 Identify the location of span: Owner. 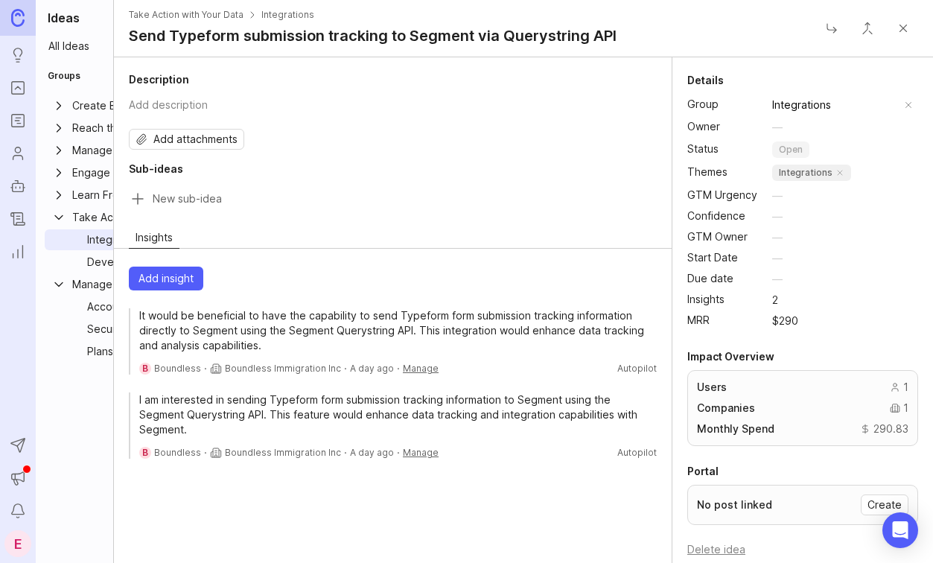
(704, 126).